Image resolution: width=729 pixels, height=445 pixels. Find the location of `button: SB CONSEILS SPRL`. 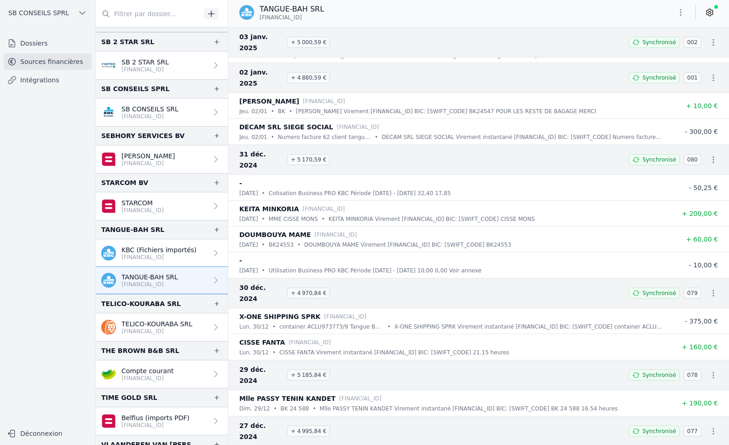

button: SB CONSEILS SPRL is located at coordinates (47, 13).